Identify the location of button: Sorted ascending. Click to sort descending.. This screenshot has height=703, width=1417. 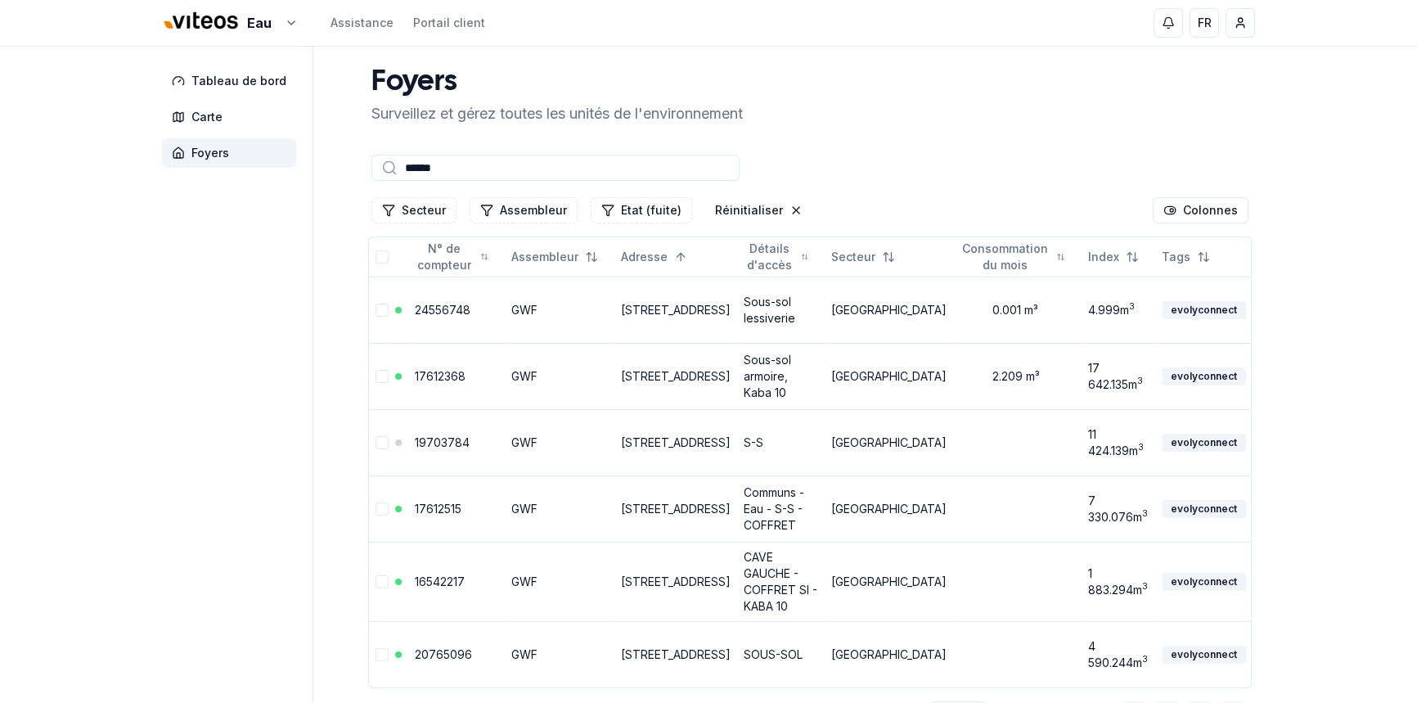
(654, 257).